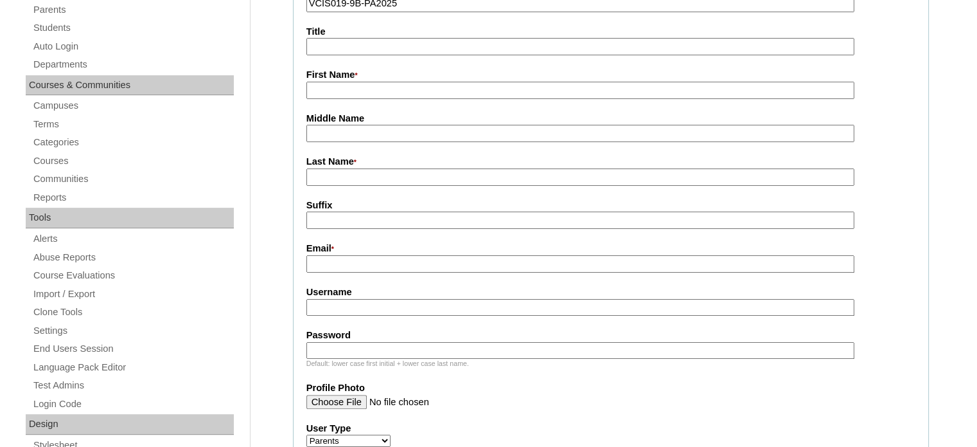  I want to click on a: Settings, so click(133, 330).